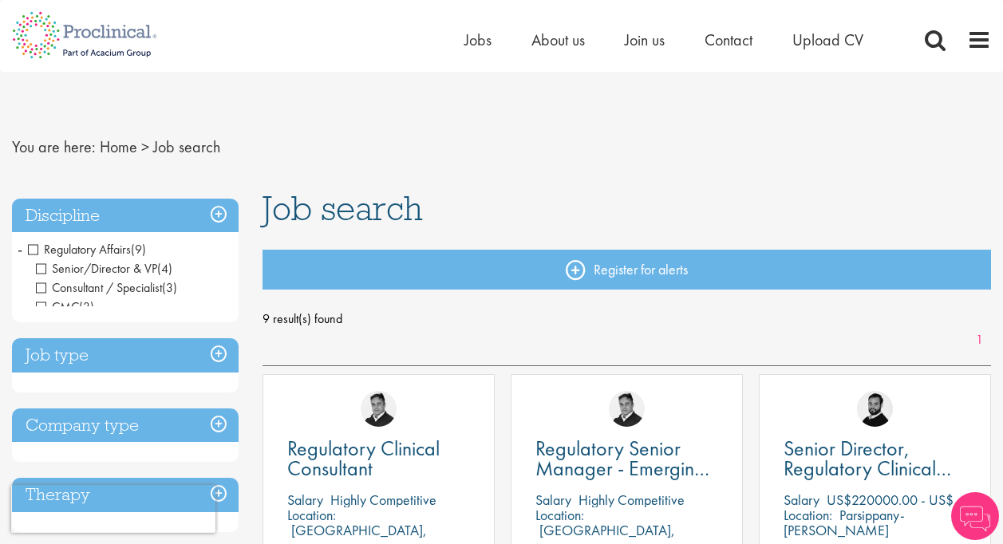  Describe the element at coordinates (867, 468) in the screenshot. I see `span: Senior Director, Regulatory Clinical Strategy` at that location.